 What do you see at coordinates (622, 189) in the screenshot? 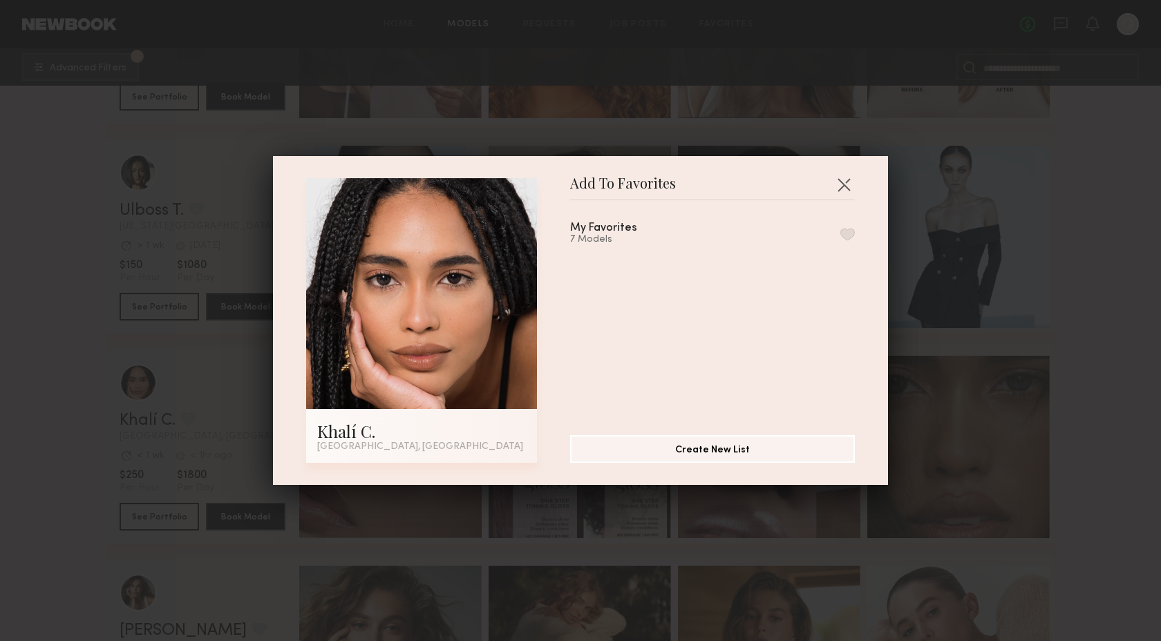
I see `span: Add To Favorites` at bounding box center [622, 189].